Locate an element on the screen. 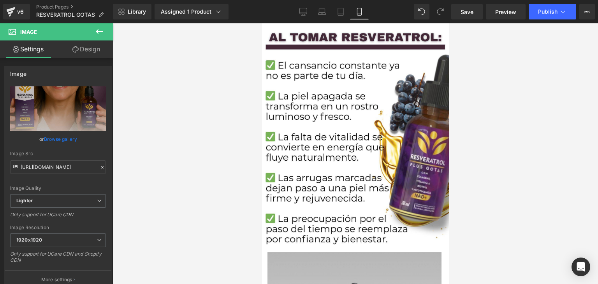 This screenshot has height=284, width=598. div: Only support for UCare CDN is located at coordinates (58, 217).